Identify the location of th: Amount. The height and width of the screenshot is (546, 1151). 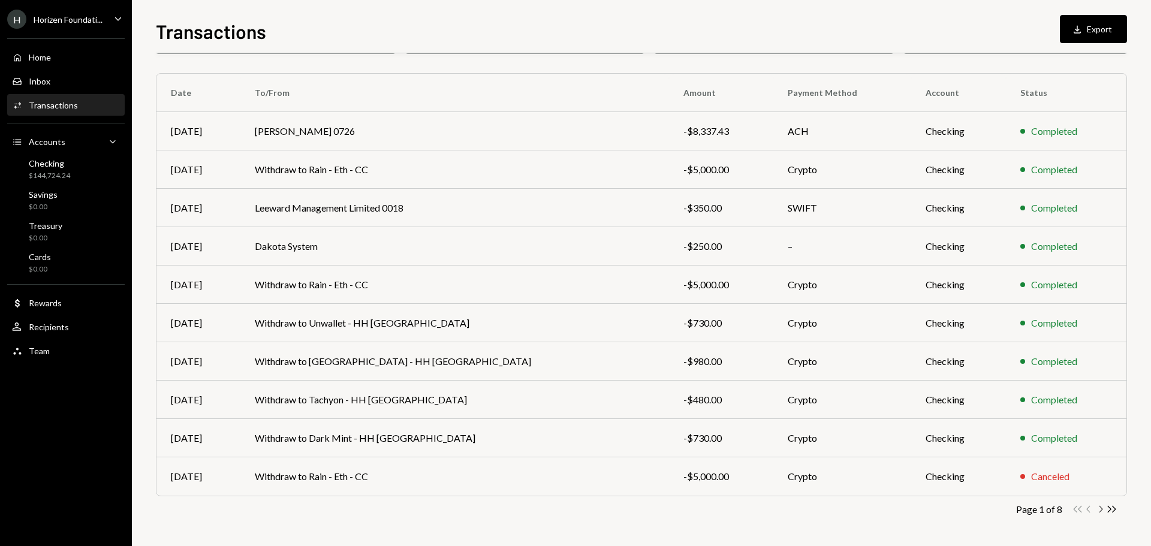
(721, 93).